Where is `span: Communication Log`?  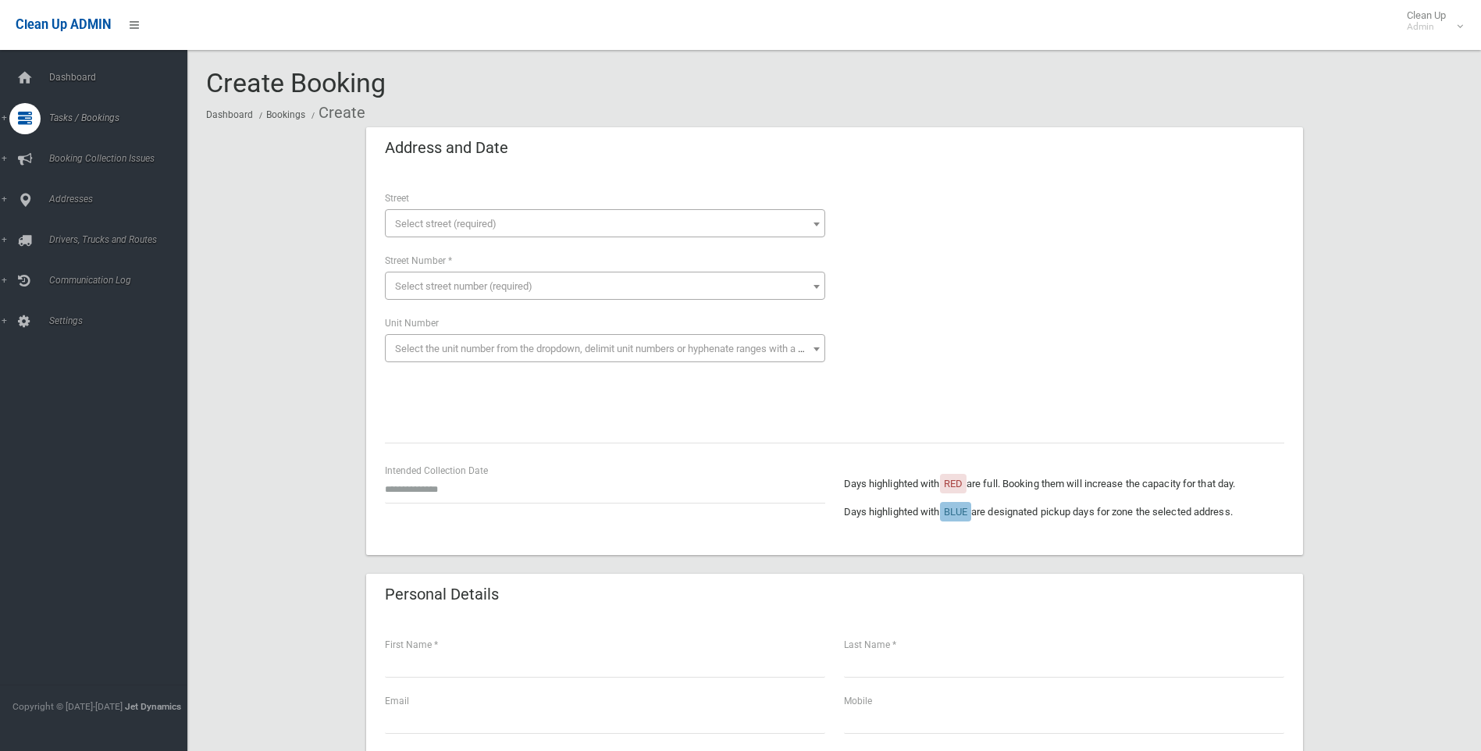
span: Communication Log is located at coordinates (122, 280).